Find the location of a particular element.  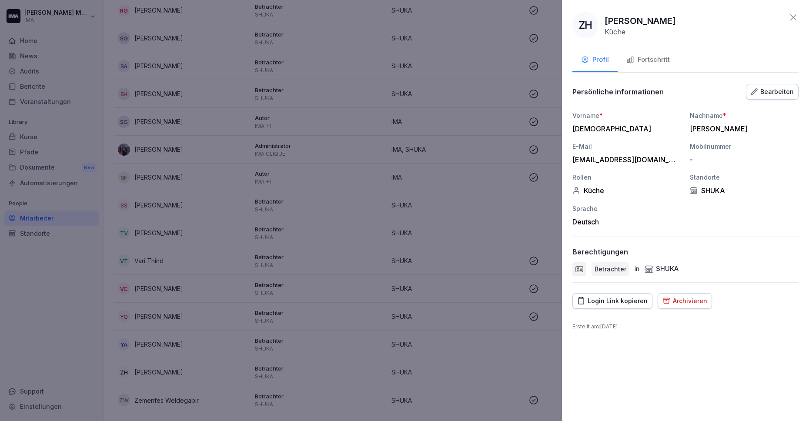

div: Sprache is located at coordinates (627, 208).